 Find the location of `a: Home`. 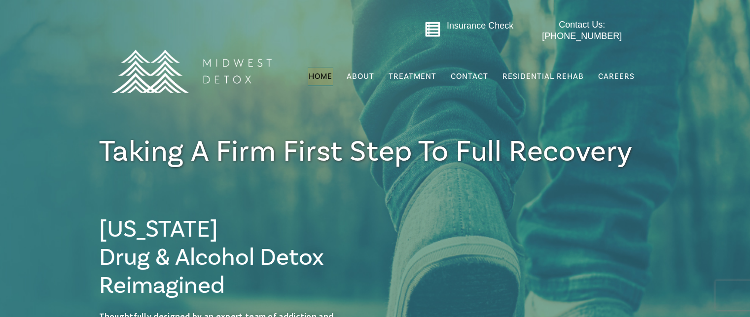

a: Home is located at coordinates (320, 76).